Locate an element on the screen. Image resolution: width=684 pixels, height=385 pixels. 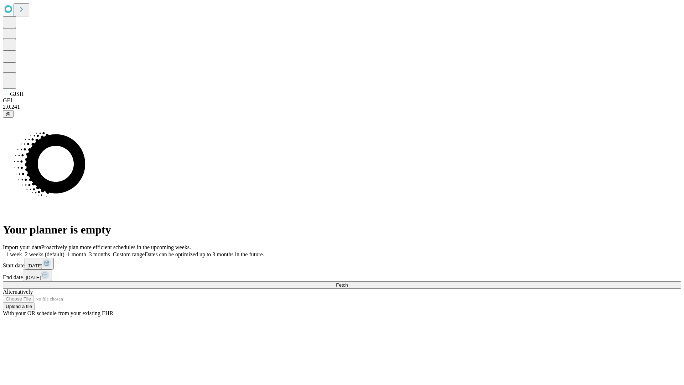
div: GEI is located at coordinates (342, 101).